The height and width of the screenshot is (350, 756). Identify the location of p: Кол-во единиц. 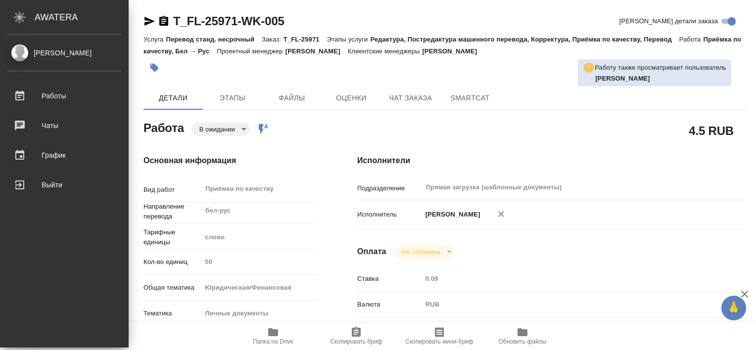
(172, 262).